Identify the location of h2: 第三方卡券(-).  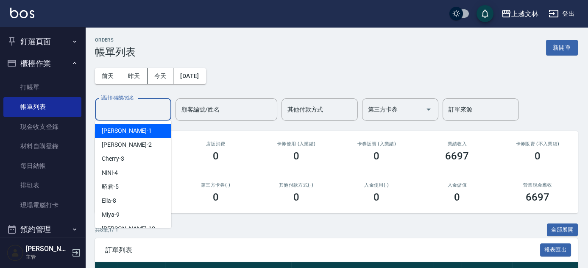
(216, 185).